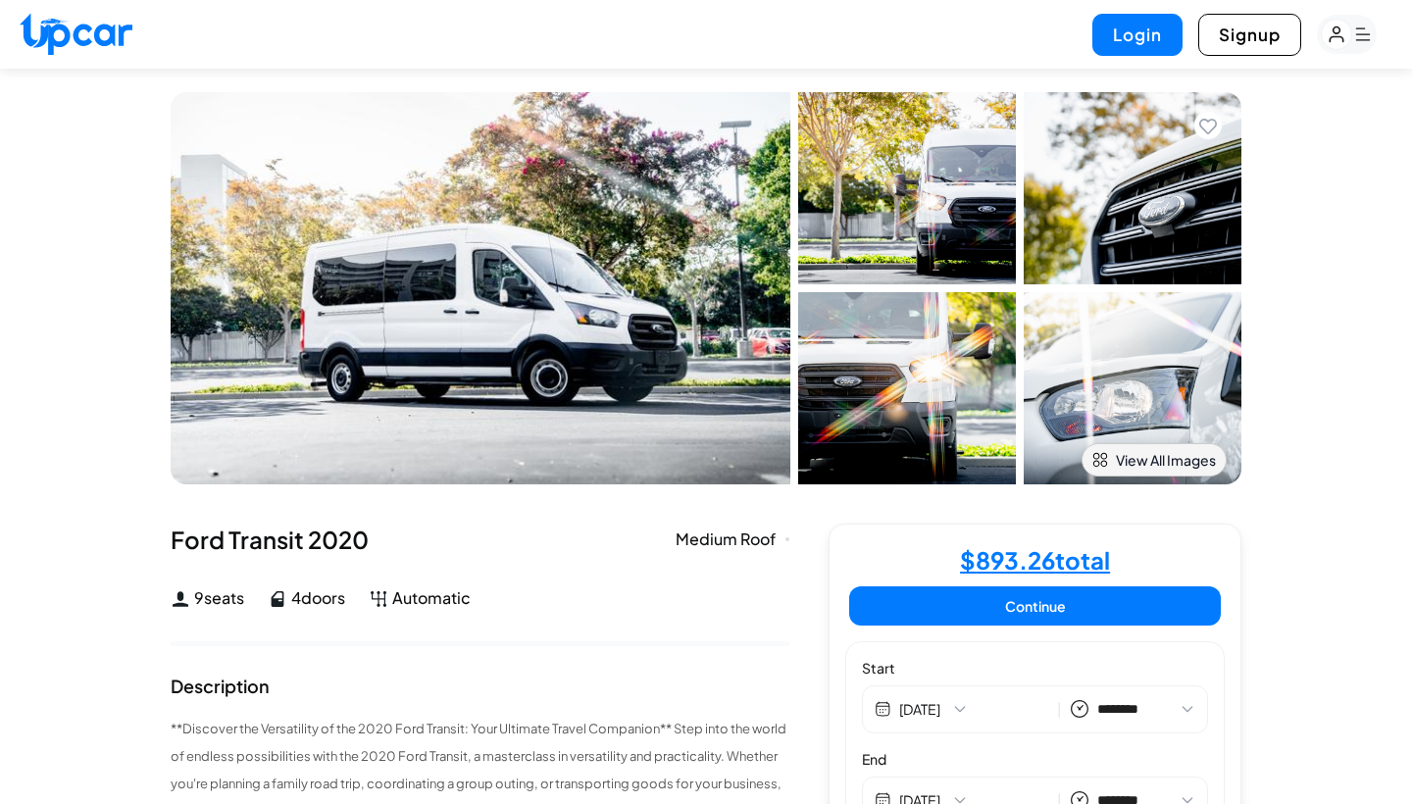 This screenshot has width=1412, height=804. Describe the element at coordinates (480, 539) in the screenshot. I see `div: Ford Transit 2020` at that location.